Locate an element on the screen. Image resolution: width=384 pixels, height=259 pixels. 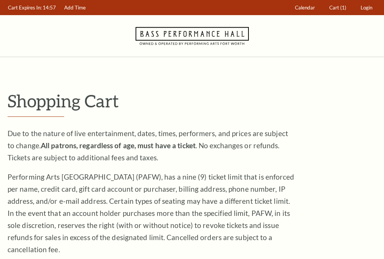
strong: All patrons, regardless of age, must have a ticket is located at coordinates (118, 145).